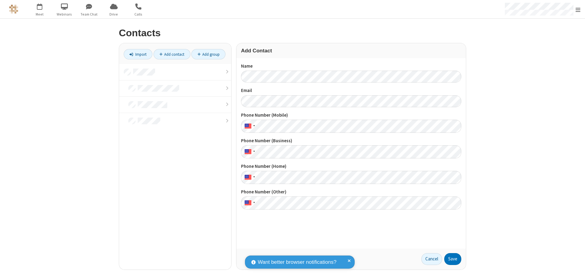 This screenshot has width=585, height=279. I want to click on span: Want better browser notifications?, so click(297, 262).